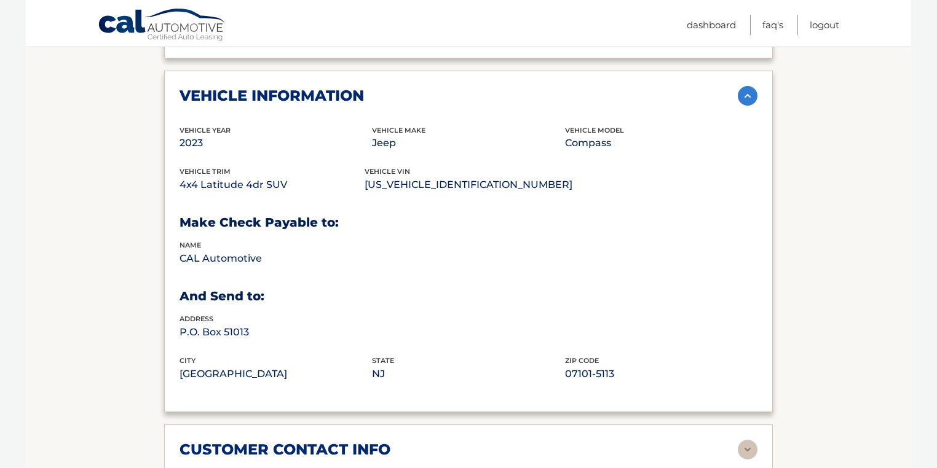 This screenshot has width=937, height=468. Describe the element at coordinates (187, 361) in the screenshot. I see `span: city` at that location.